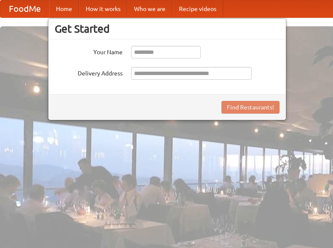 The width and height of the screenshot is (333, 248). Describe the element at coordinates (197, 9) in the screenshot. I see `a: Recipe videos` at that location.